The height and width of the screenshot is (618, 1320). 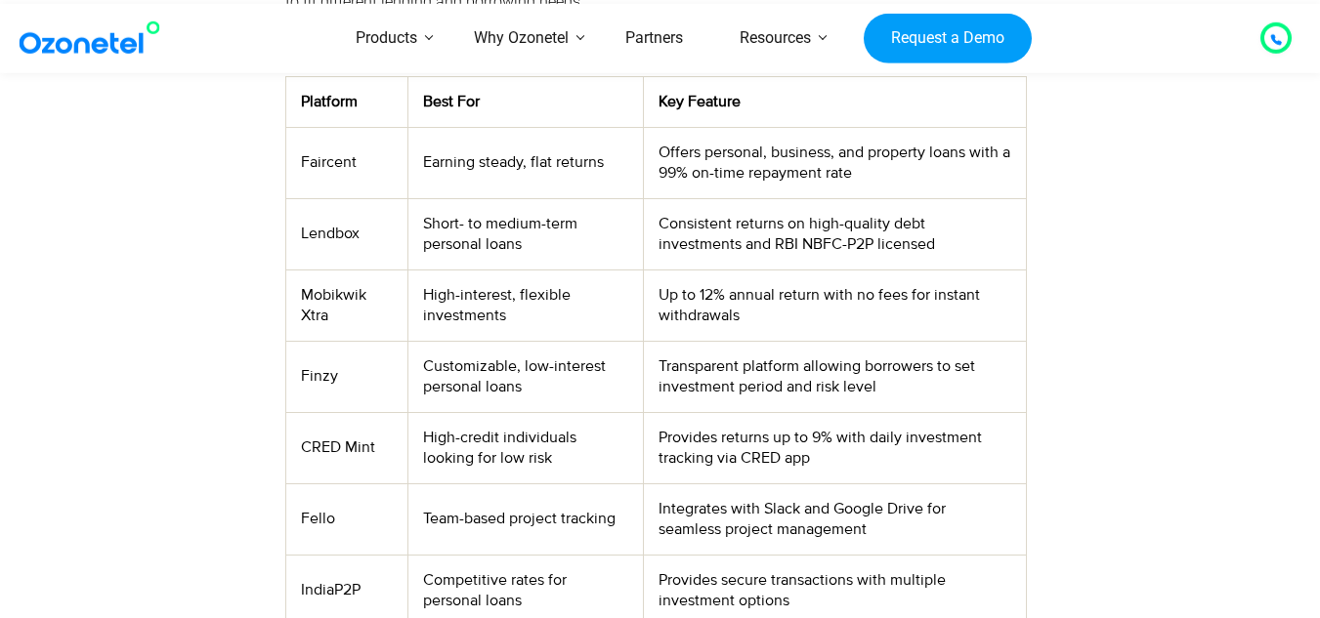 I want to click on td: Integrates with Slack and Google Drive for seamless project management, so click(x=834, y=519).